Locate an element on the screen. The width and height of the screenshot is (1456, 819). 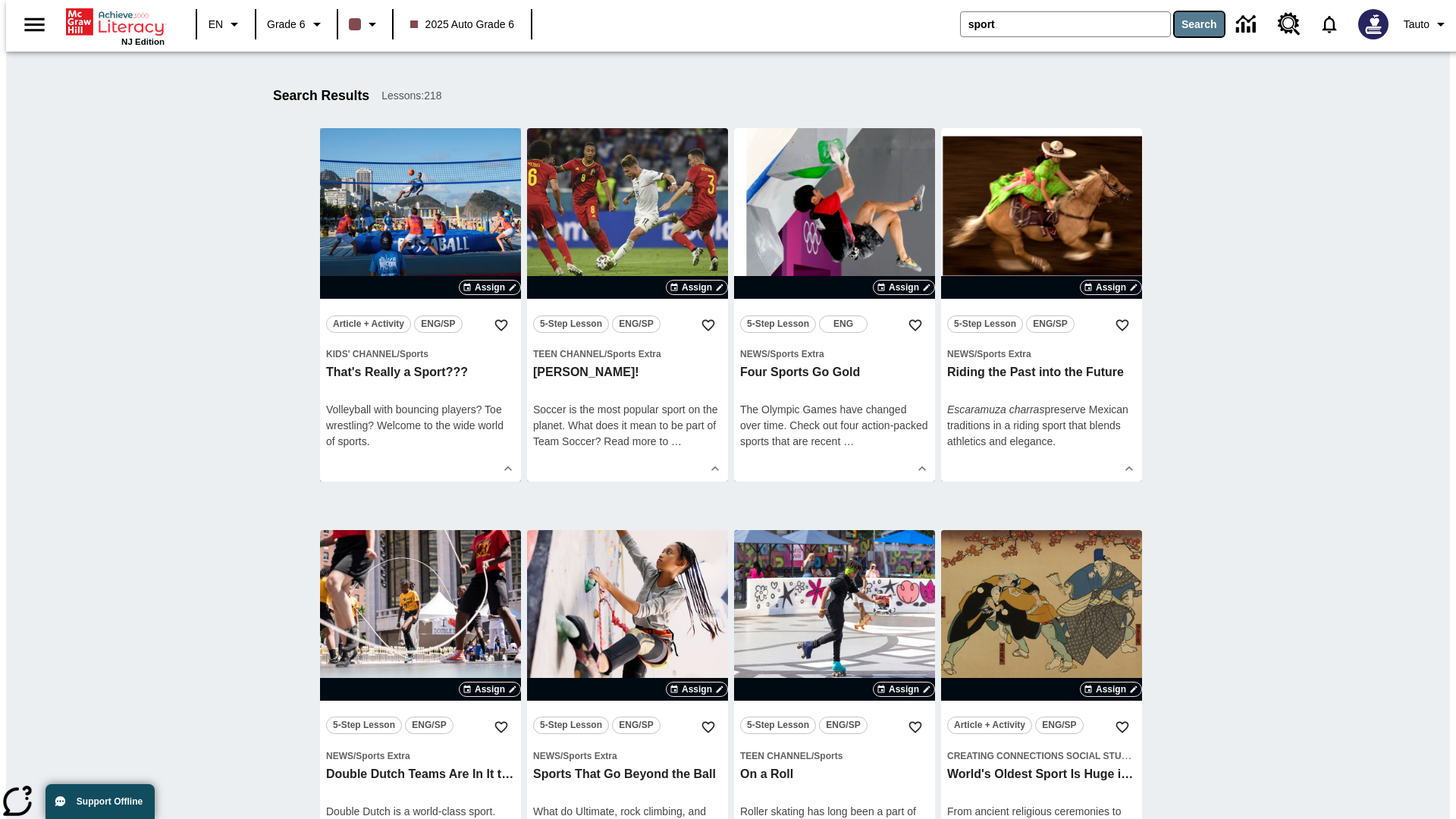
h3: Double Dutch Teams Are In It to Win It is located at coordinates (420, 775).